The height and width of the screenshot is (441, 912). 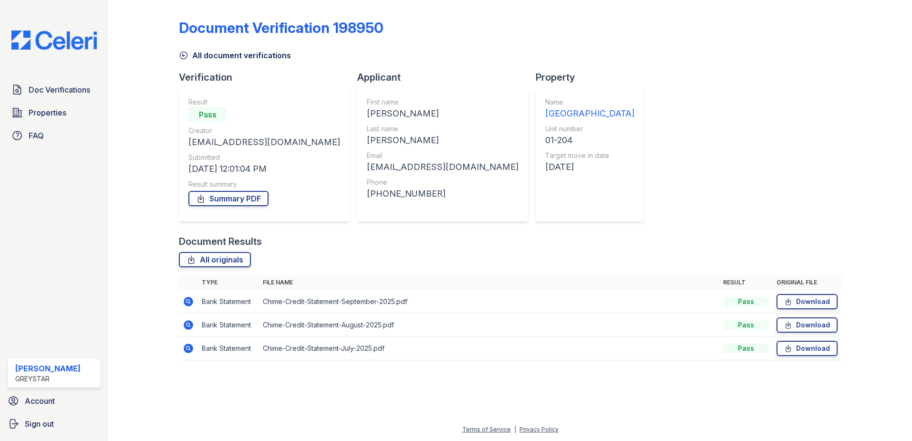 I want to click on div: Document Verification 198950, so click(x=281, y=28).